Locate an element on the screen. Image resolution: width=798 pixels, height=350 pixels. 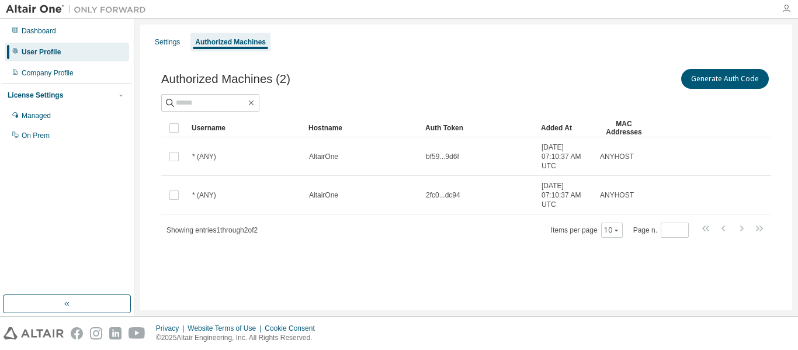
div: Hostname is located at coordinates (362, 128).